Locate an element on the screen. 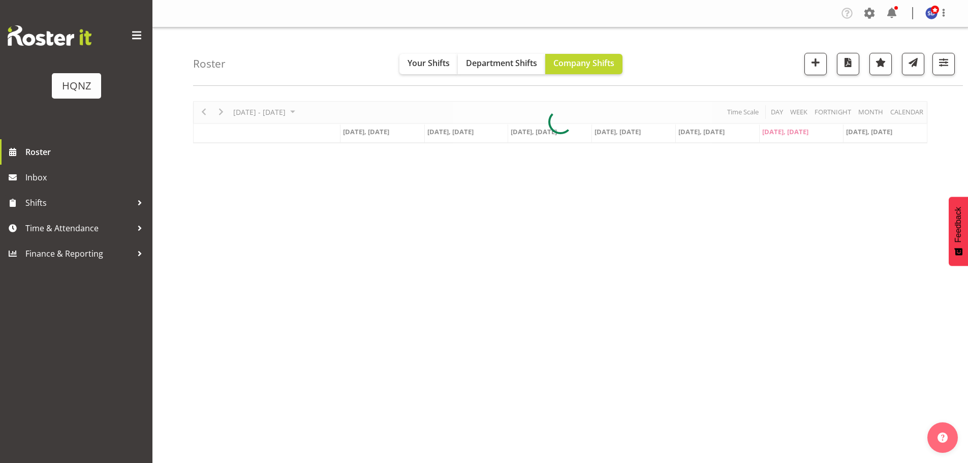 This screenshot has width=968, height=463. button: Download a PDF of the roster according to the set date range. is located at coordinates (848, 64).